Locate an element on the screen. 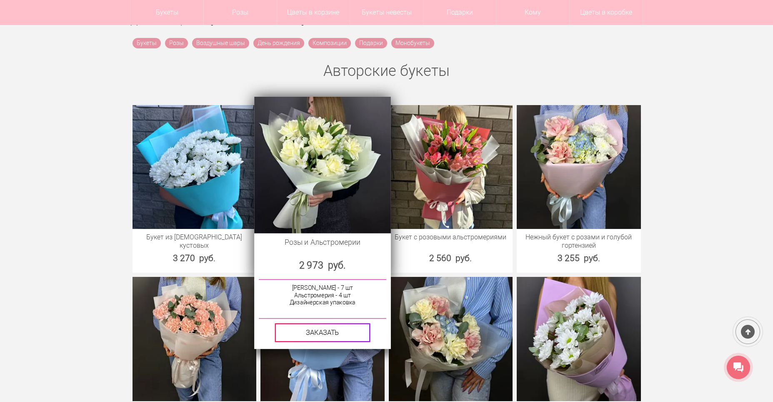  img: Букет с розовыми альстромериями is located at coordinates (451, 167).